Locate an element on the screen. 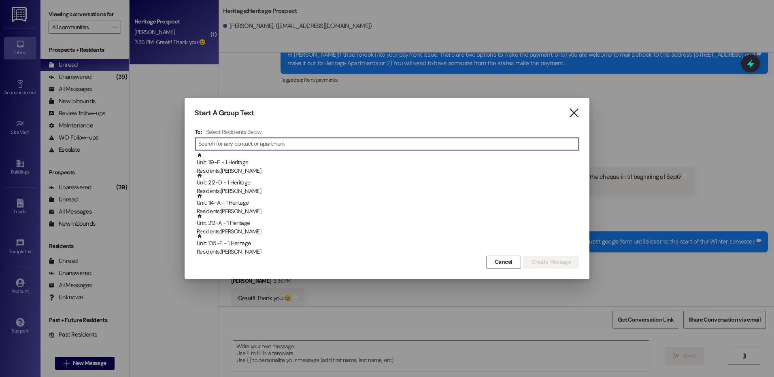 The image size is (774, 377). div: Unit: 212~D - 1 Heritage is located at coordinates (388, 184).